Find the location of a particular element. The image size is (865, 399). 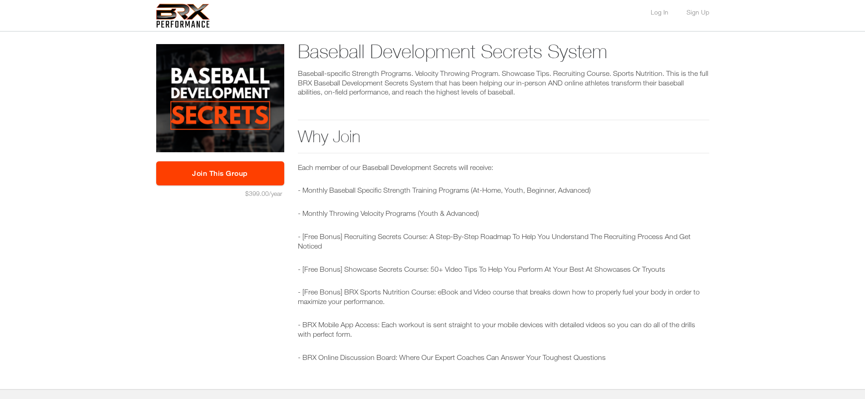

a: Log In is located at coordinates (659, 12).